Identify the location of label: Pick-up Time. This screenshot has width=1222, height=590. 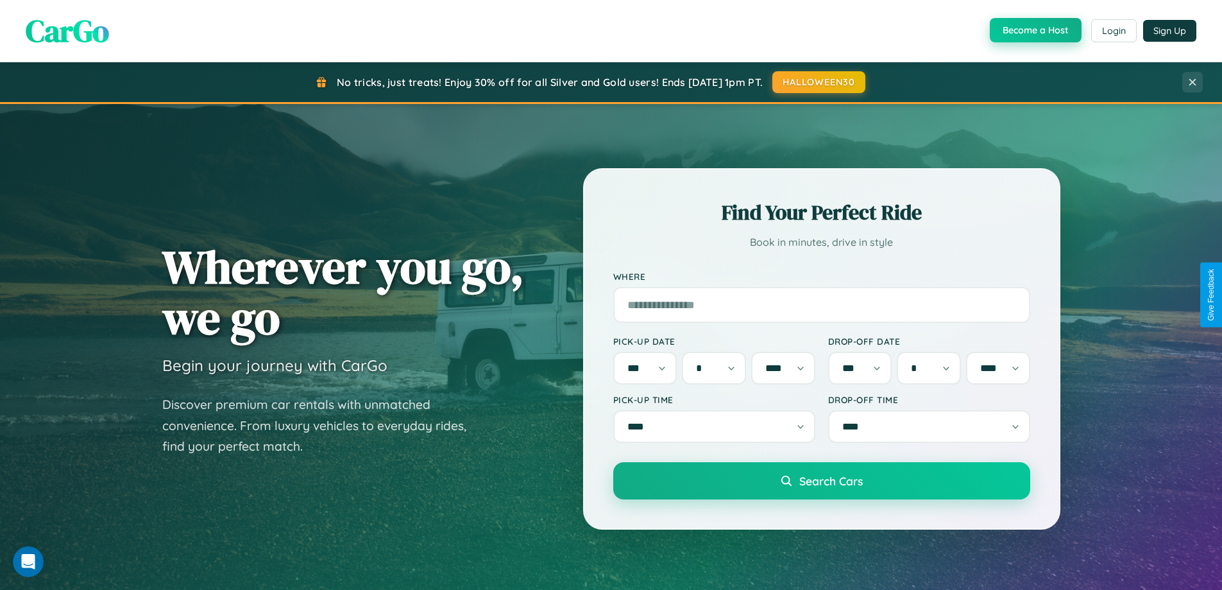
(714, 399).